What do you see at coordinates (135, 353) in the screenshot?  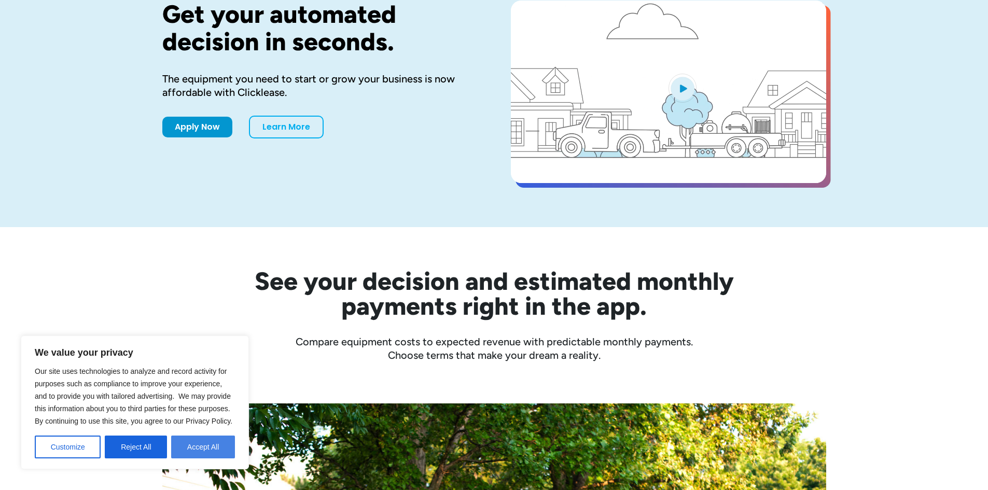 I see `p: We value your privacy` at bounding box center [135, 353].